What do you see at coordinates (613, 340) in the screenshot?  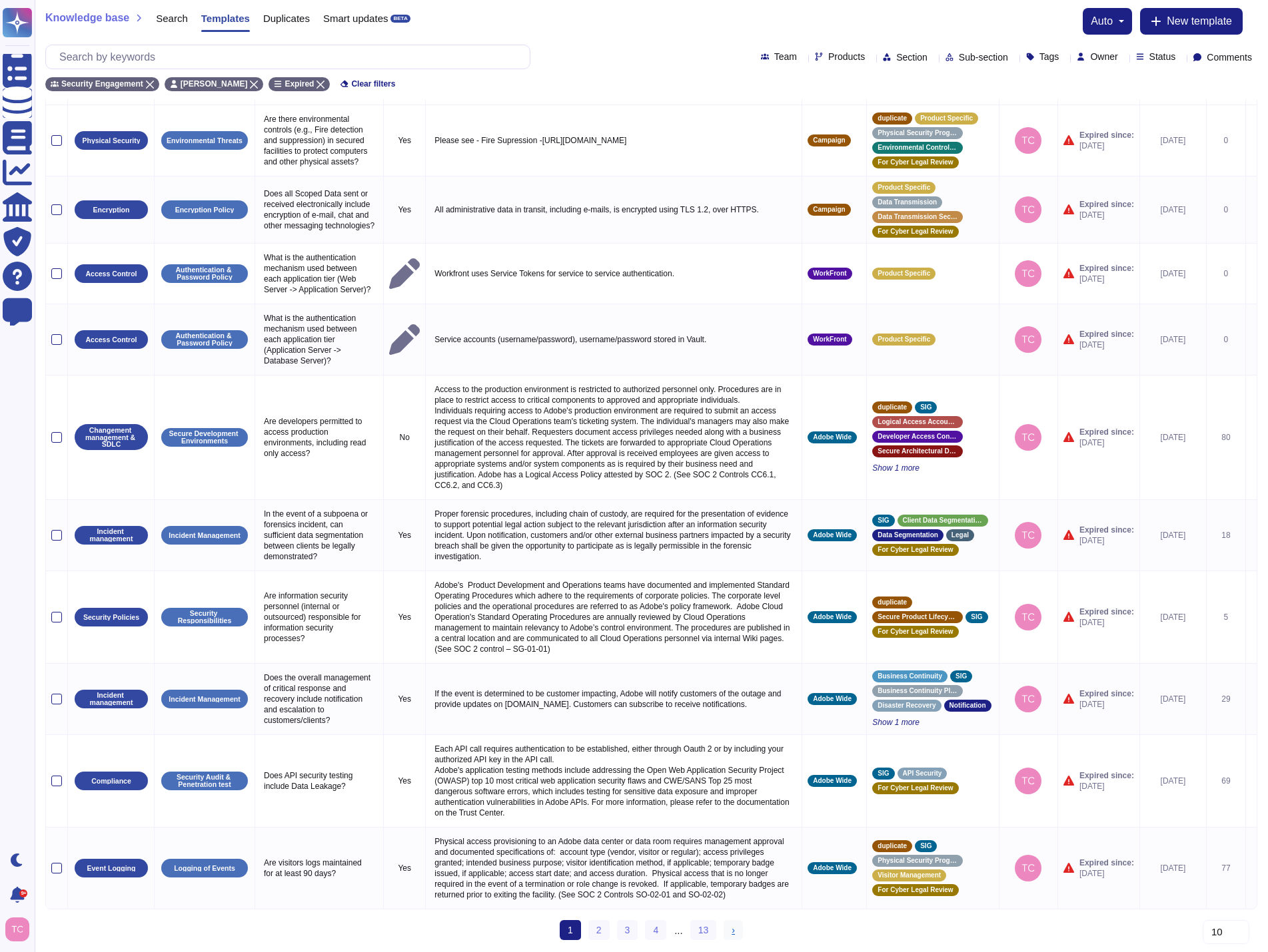 I see `p: Service accounts (username/password), username/password stored in Vault.` at bounding box center [613, 340].